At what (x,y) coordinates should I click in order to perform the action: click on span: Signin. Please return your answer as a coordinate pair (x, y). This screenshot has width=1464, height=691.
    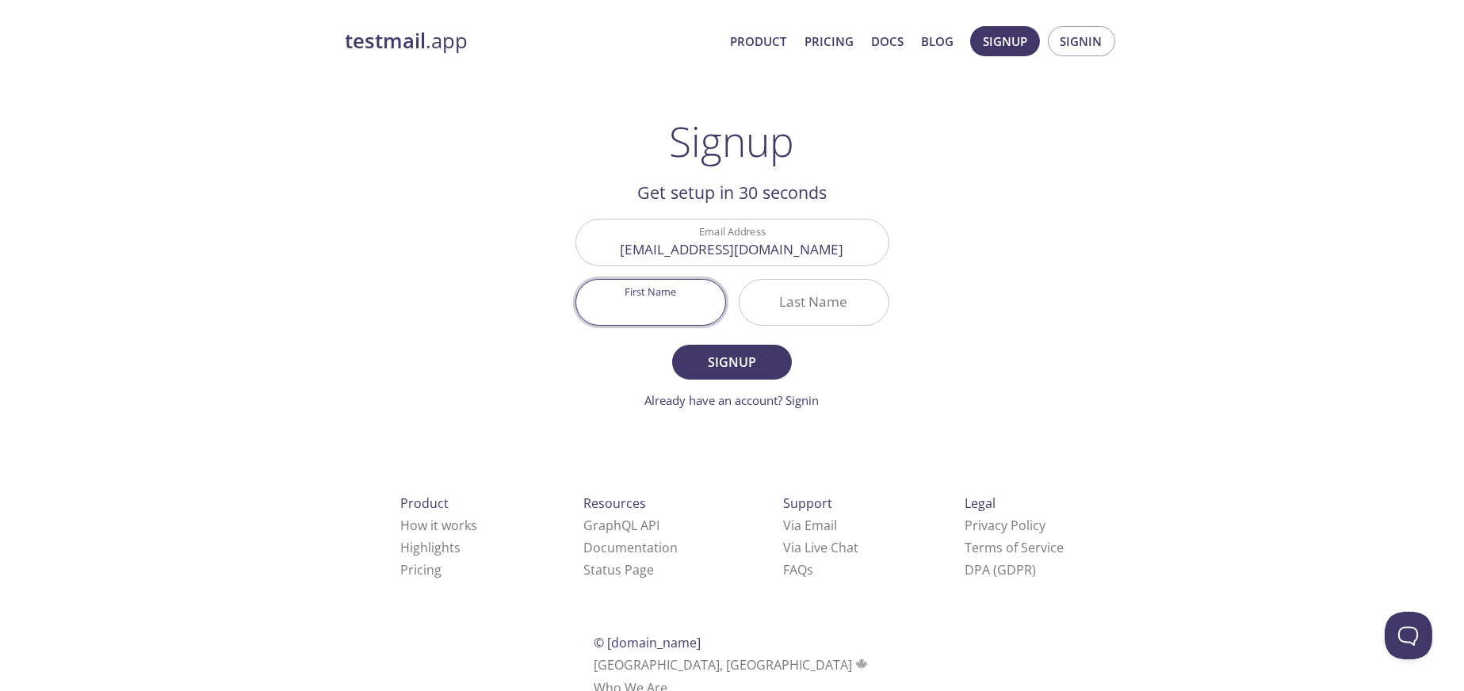
    Looking at the image, I should click on (1081, 41).